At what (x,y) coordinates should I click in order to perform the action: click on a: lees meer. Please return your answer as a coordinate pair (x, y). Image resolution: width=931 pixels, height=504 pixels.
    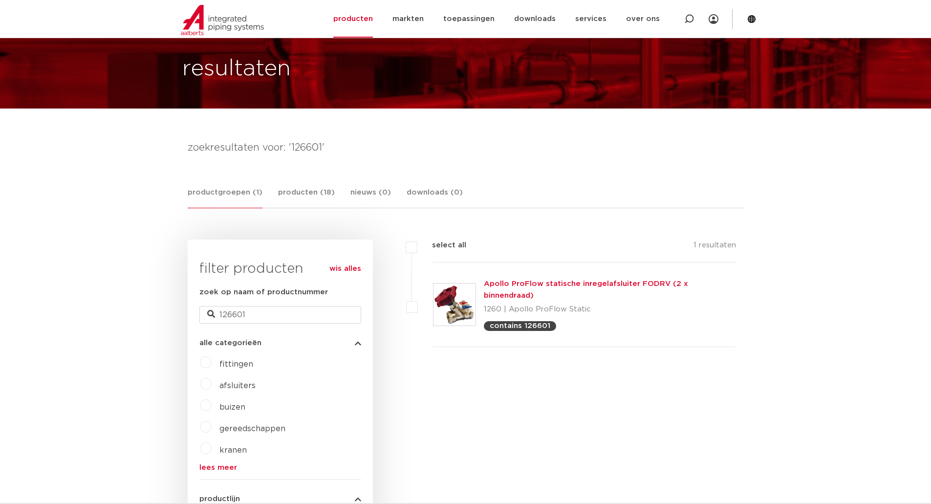
    Looking at the image, I should click on (280, 467).